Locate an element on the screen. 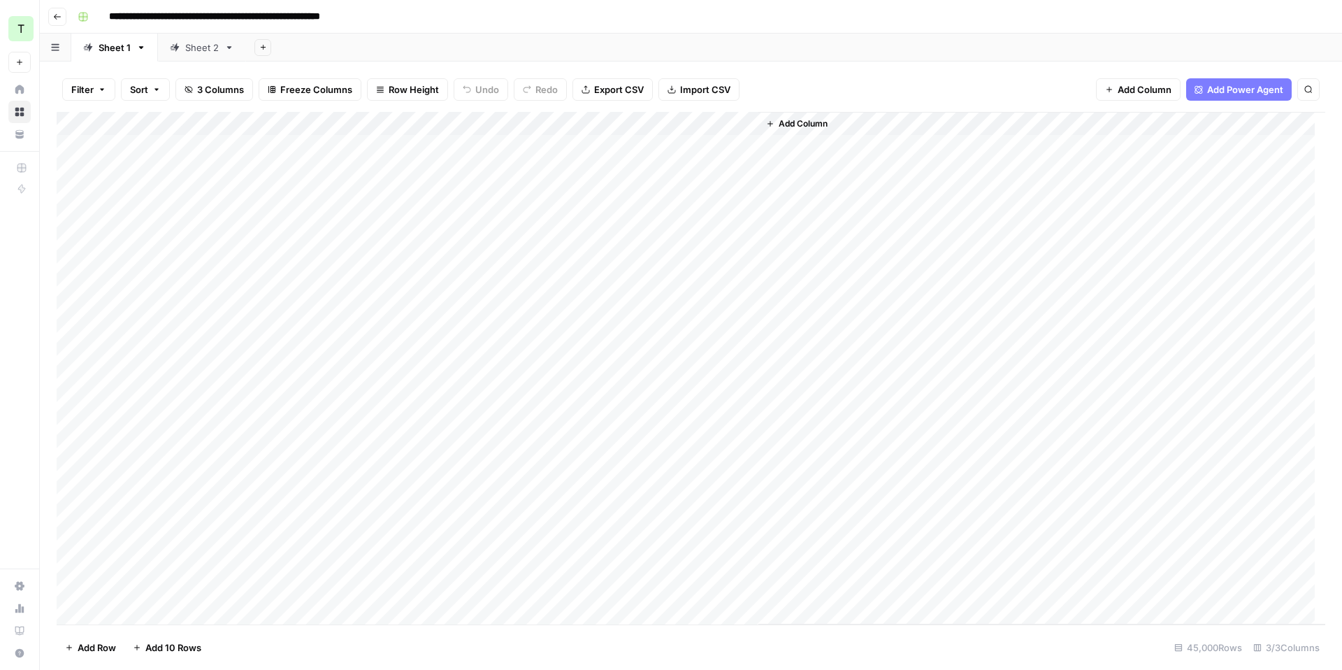  span: Add Row is located at coordinates (96, 647).